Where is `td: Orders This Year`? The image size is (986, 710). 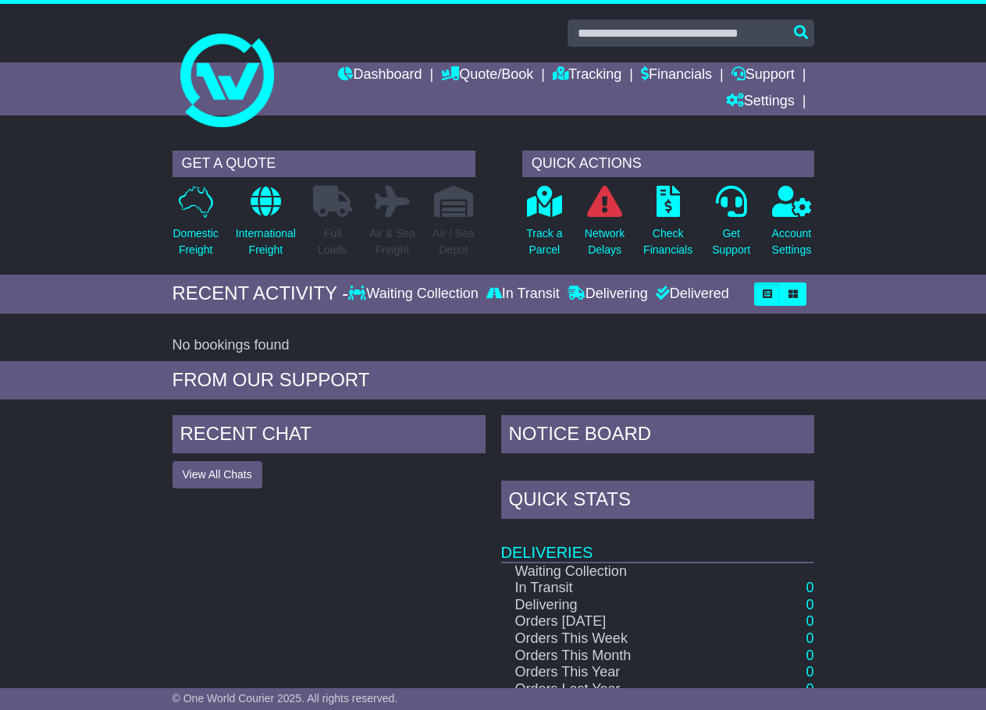
td: Orders This Year is located at coordinates (614, 673).